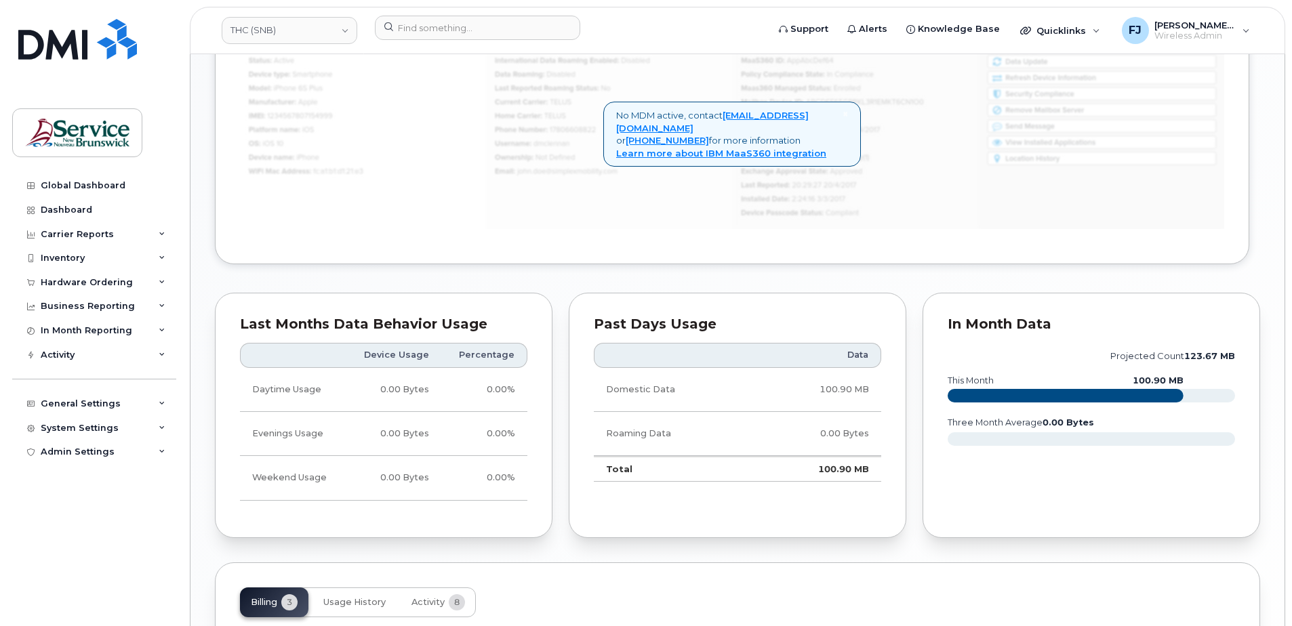 The height and width of the screenshot is (626, 1292). What do you see at coordinates (1068, 422) in the screenshot?
I see `tspan: 0.00 Bytes` at bounding box center [1068, 422].